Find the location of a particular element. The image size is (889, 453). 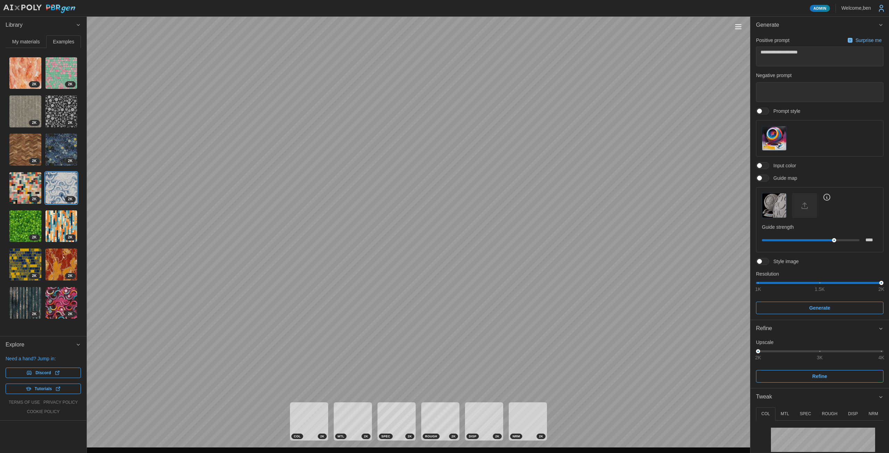

img: rHikvvBoB3BgiCY53ZRV is located at coordinates (61, 111).